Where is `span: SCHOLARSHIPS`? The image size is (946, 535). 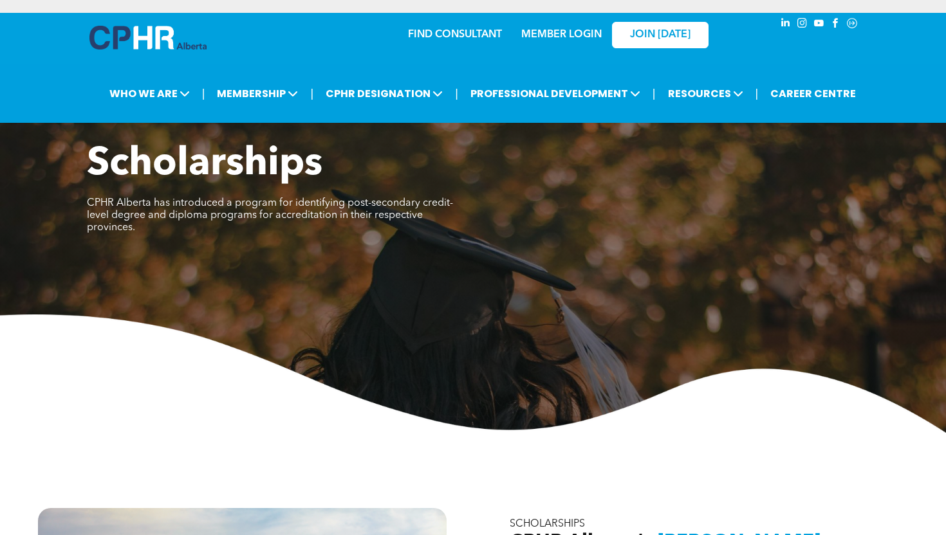 span: SCHOLARSHIPS is located at coordinates (547, 524).